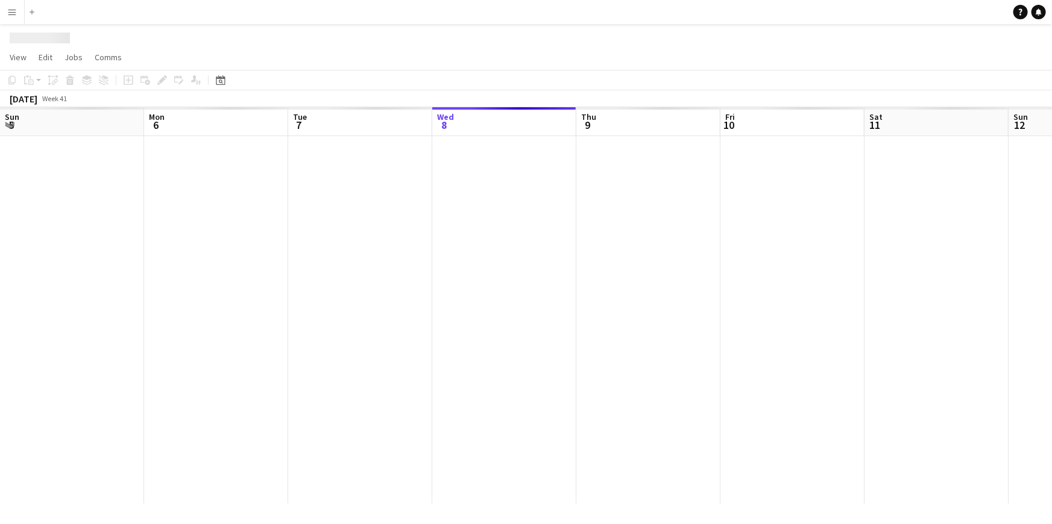 The height and width of the screenshot is (524, 1052). Describe the element at coordinates (74, 57) in the screenshot. I see `span: Jobs` at that location.